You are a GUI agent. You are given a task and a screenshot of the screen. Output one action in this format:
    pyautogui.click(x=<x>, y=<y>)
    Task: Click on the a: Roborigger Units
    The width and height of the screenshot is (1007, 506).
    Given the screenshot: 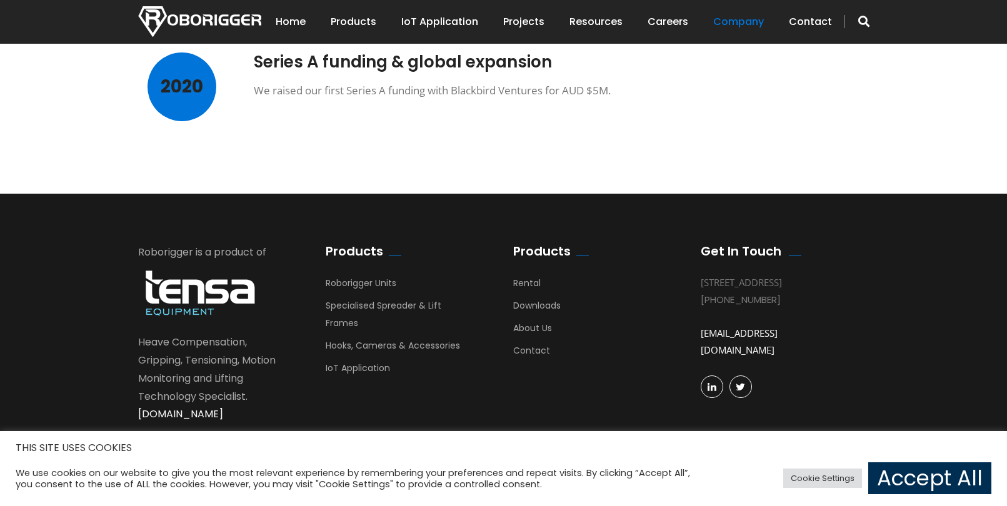 What is the action you would take?
    pyautogui.click(x=361, y=286)
    